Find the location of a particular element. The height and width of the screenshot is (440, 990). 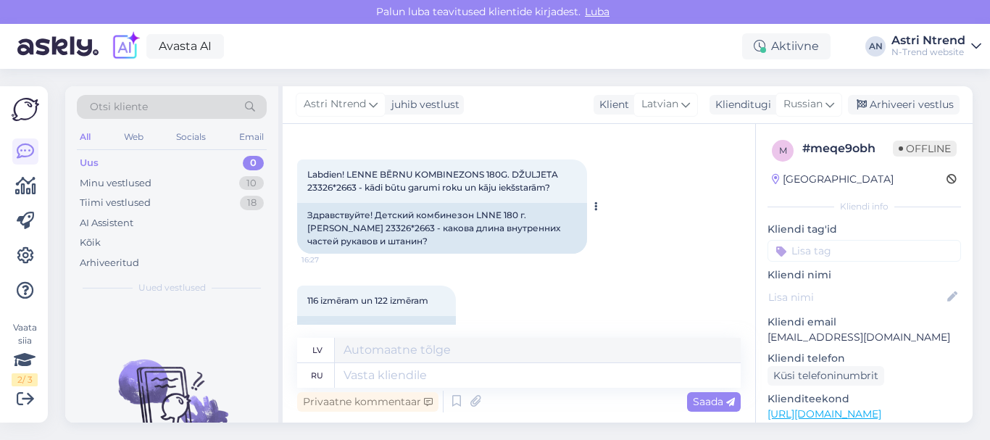

div: Küsi telefoninumbrit is located at coordinates (825, 375).